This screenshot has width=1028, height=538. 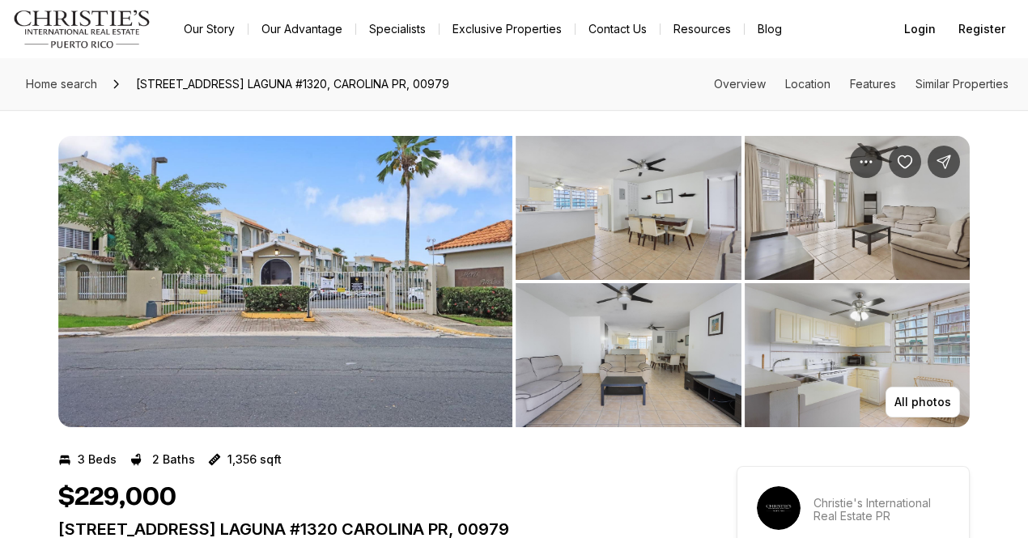 I want to click on a: Our Story, so click(x=209, y=29).